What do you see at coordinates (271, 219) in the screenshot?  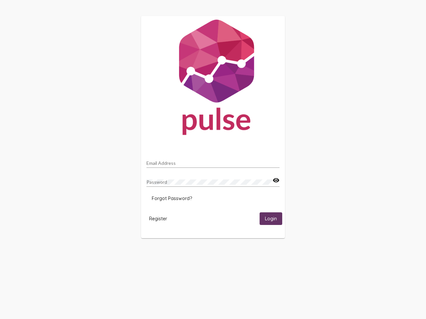 I see `span: Login` at bounding box center [271, 219].